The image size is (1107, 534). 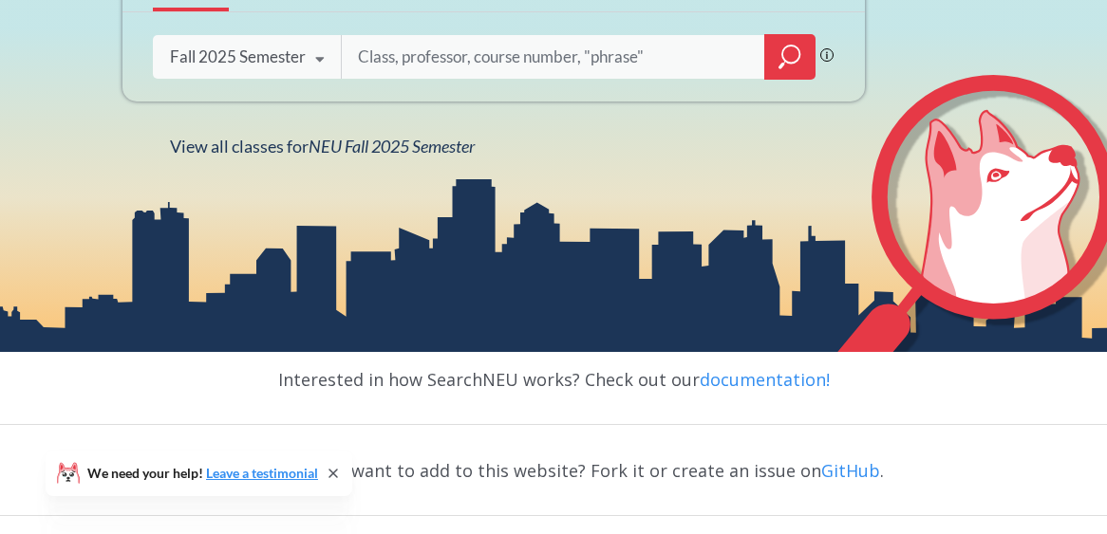 I want to click on div: Fall 2025 Semester, so click(x=237, y=57).